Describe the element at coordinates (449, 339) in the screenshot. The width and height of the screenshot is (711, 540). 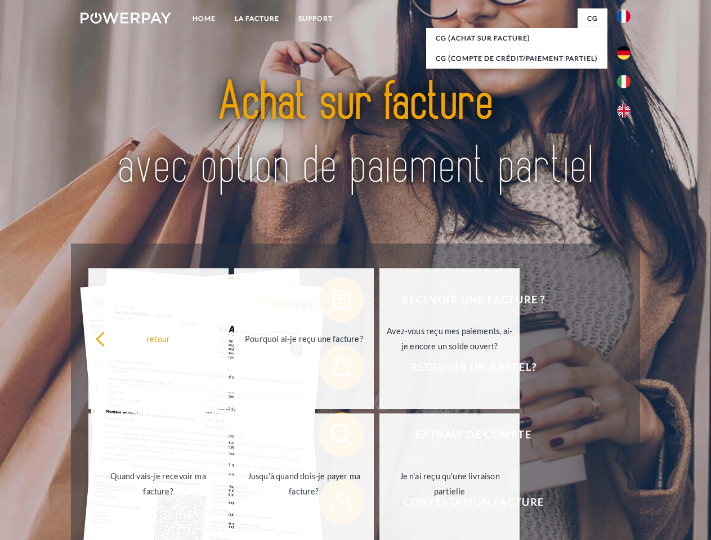
I see `a: Avez-vous reçu mes paiements, ai-je encore un solde ouvert?` at that location.